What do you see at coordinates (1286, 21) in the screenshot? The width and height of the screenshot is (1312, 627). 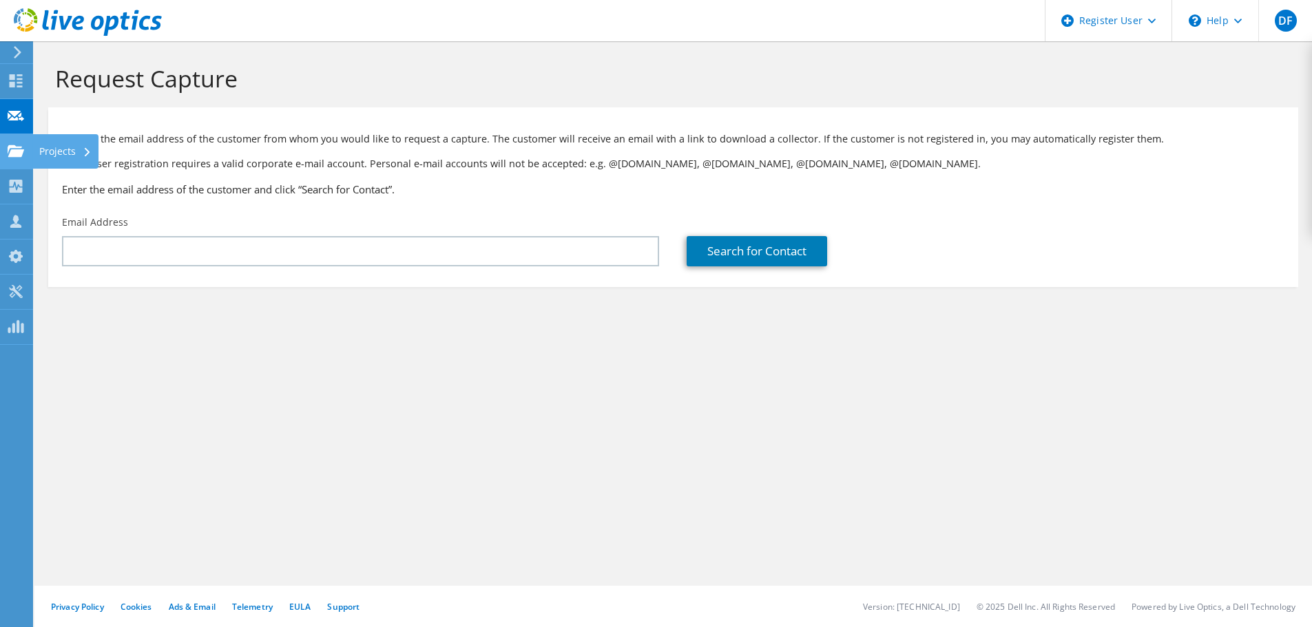 I see `span: DF` at bounding box center [1286, 21].